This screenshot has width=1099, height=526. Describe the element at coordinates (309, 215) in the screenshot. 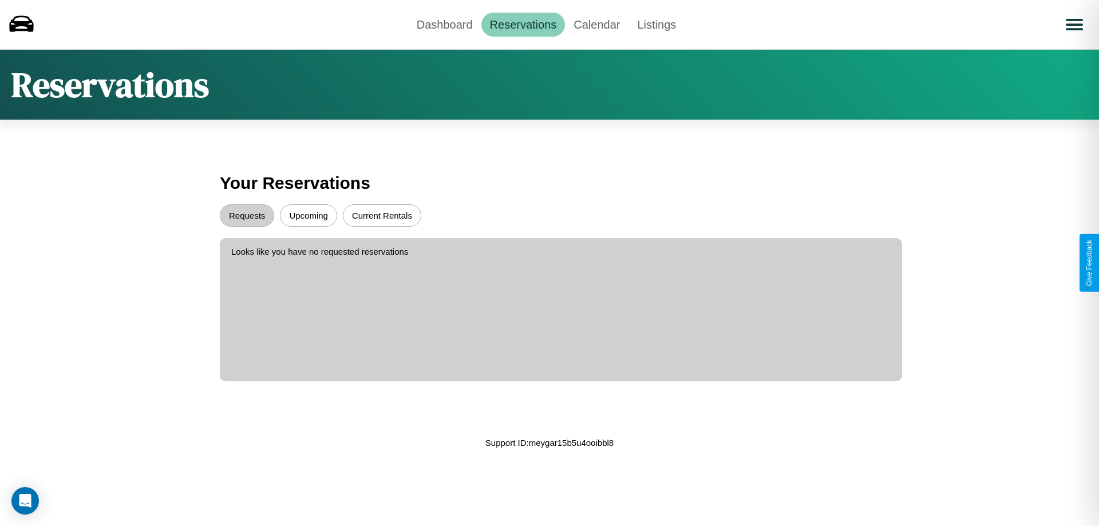

I see `button: Upcoming` at that location.